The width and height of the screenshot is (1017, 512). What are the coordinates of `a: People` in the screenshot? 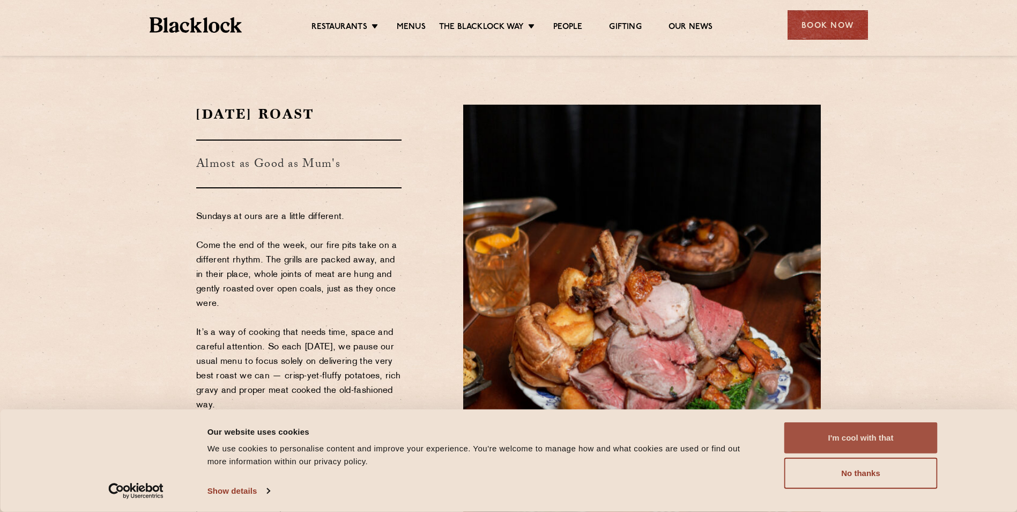 It's located at (568, 28).